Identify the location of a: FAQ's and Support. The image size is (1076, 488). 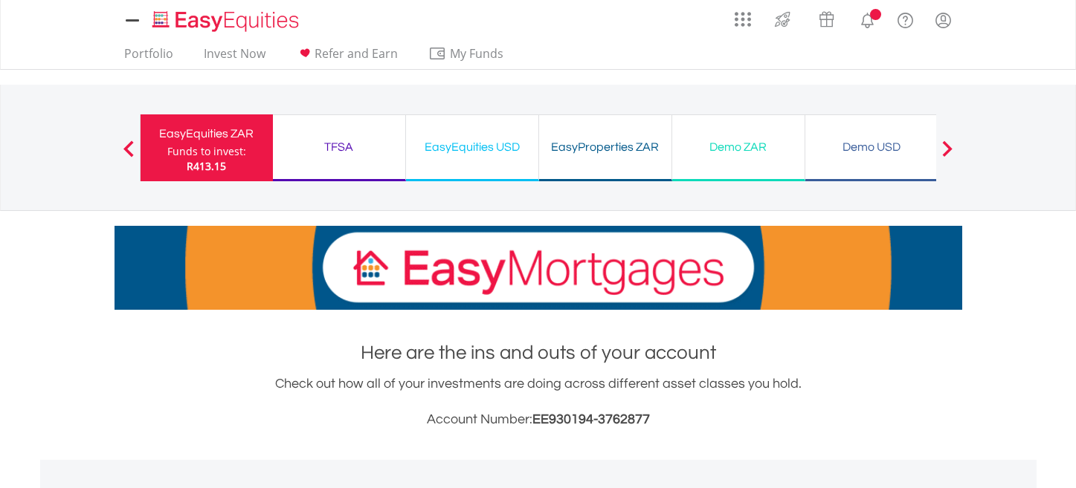
(905, 19).